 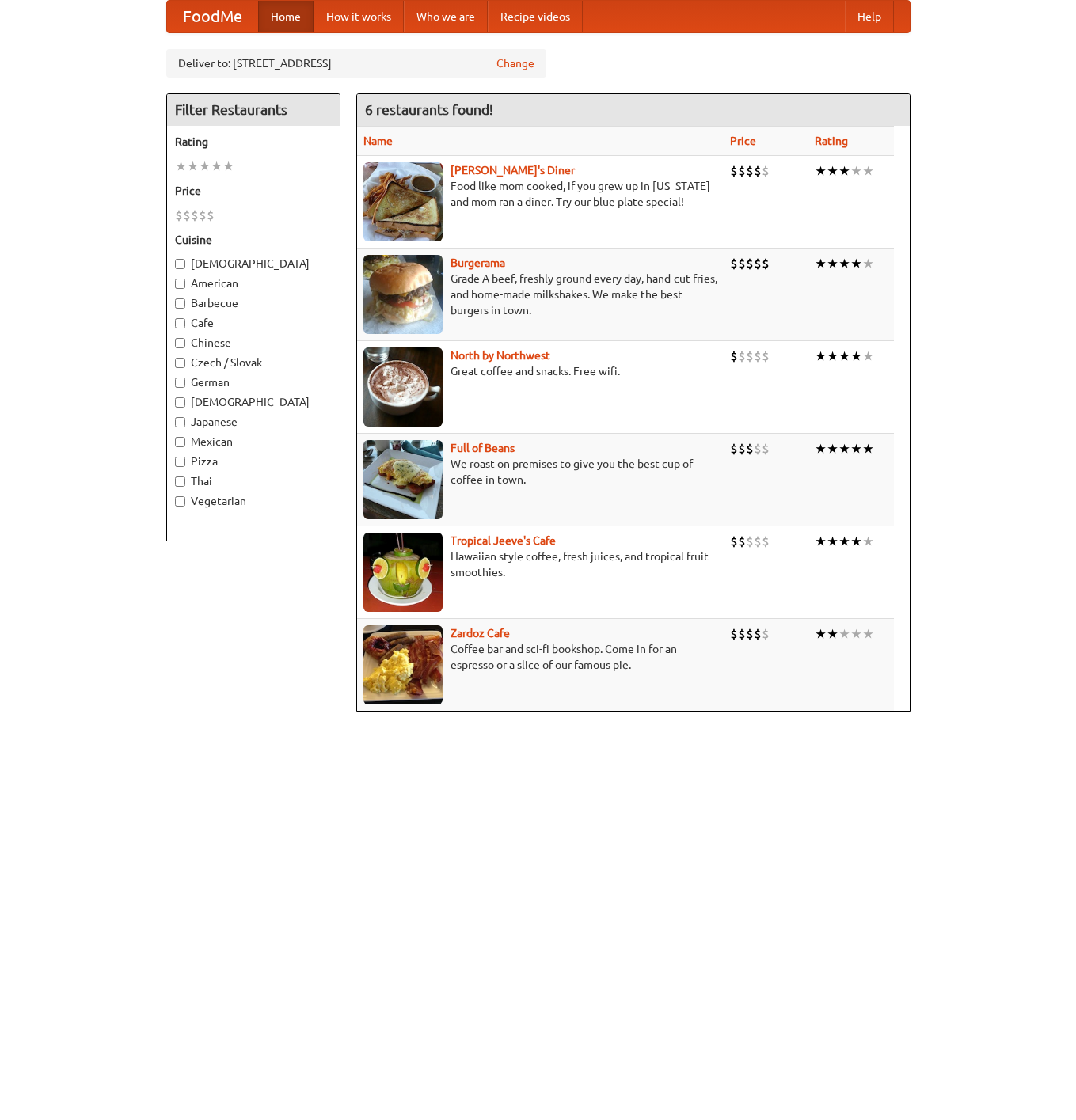 What do you see at coordinates (180, 481) in the screenshot?
I see `input: Thai` at bounding box center [180, 481].